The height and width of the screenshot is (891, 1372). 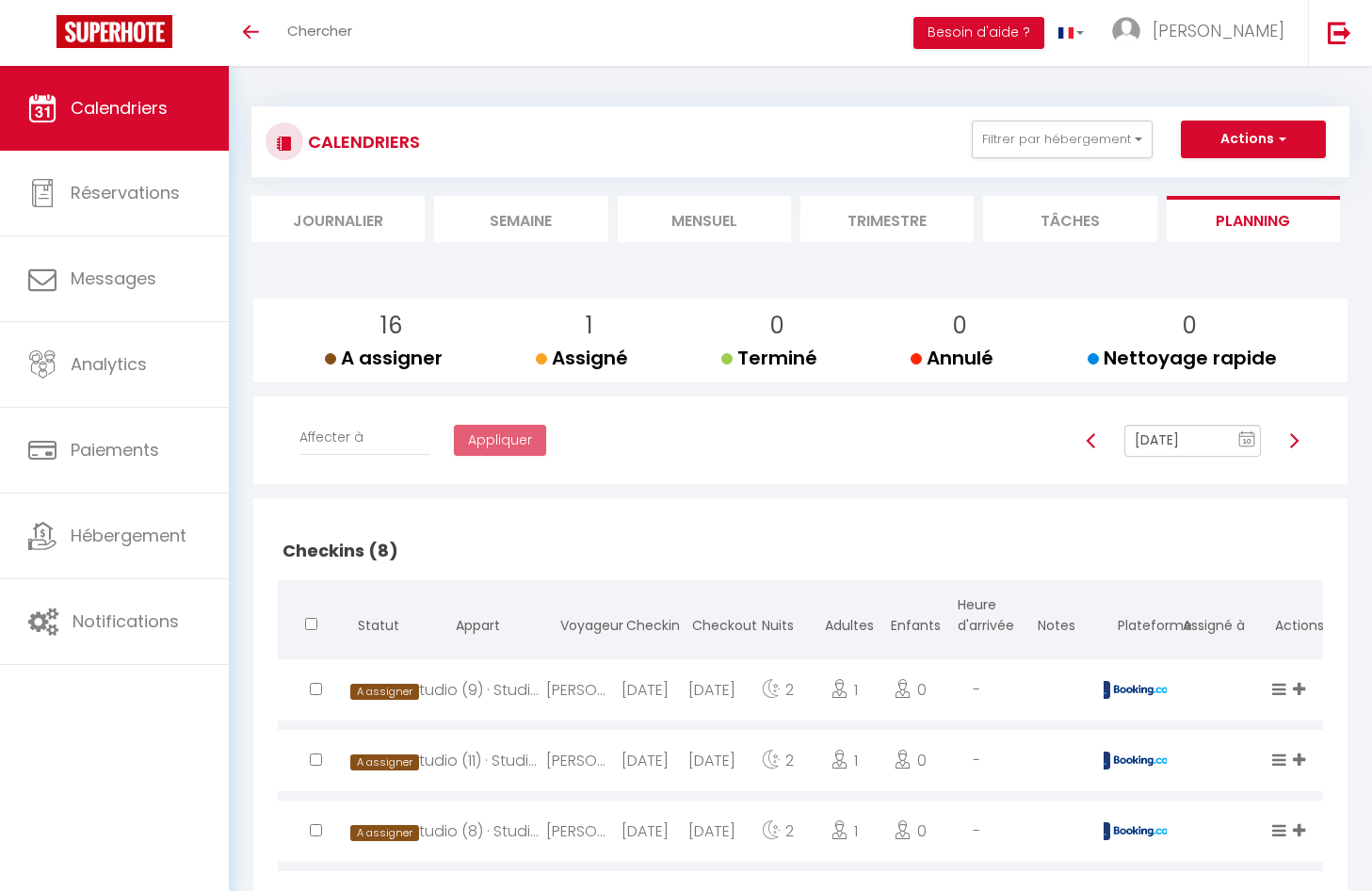 What do you see at coordinates (319, 31) in the screenshot?
I see `span: Chercher` at bounding box center [319, 31].